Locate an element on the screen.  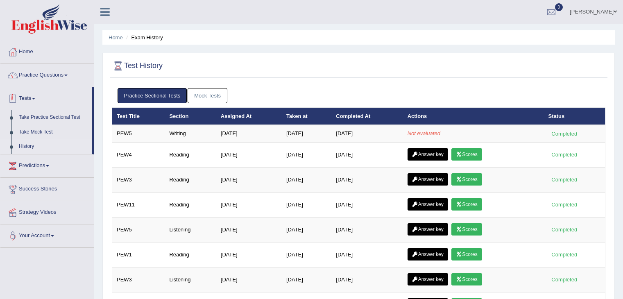
span: 0 is located at coordinates (559, 7).